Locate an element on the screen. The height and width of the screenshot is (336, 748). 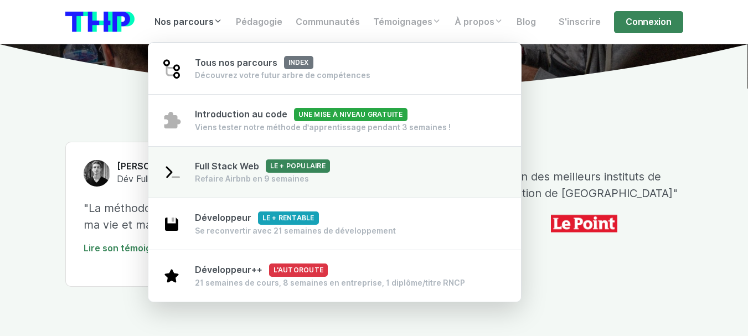
img: Titouan is located at coordinates (97, 173).